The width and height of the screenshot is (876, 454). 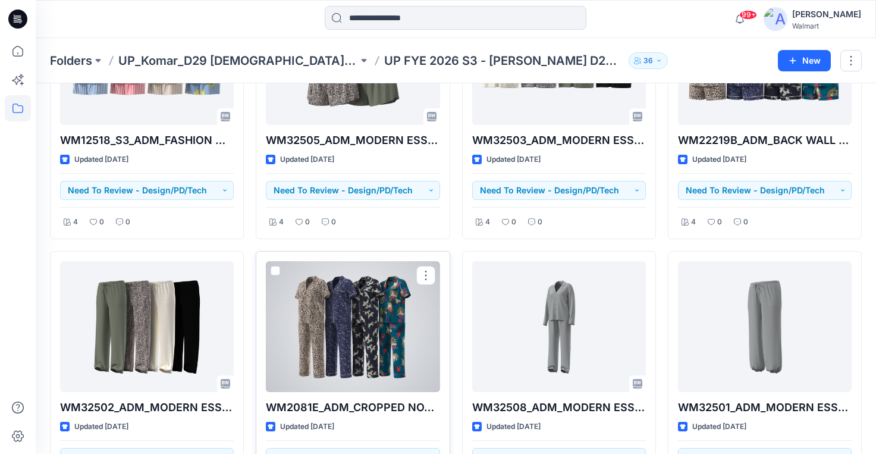 What do you see at coordinates (353, 327) in the screenshot?
I see `a: WM2081E_ADM_CROPPED NOTCH PJ SET_COLORWAY` at bounding box center [353, 327].